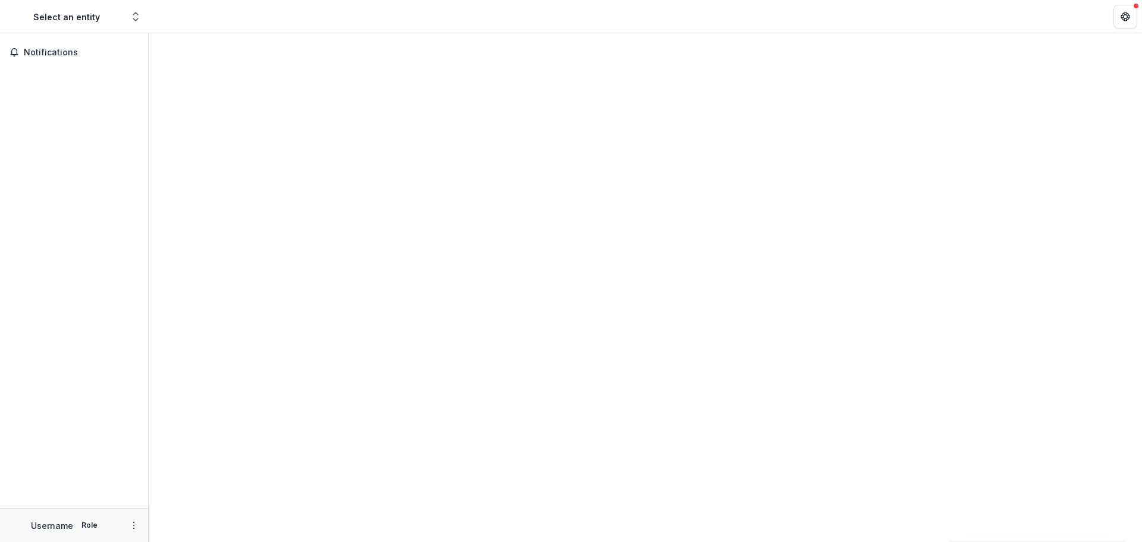 Image resolution: width=1142 pixels, height=542 pixels. What do you see at coordinates (74, 52) in the screenshot?
I see `button: Notifications` at bounding box center [74, 52].